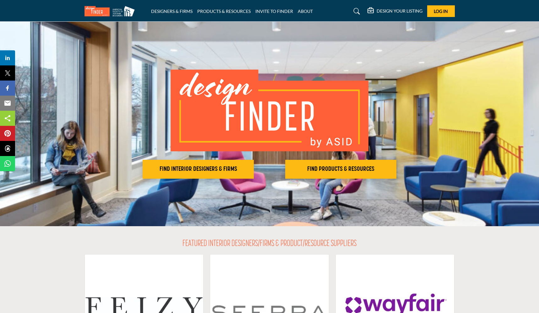 This screenshot has width=539, height=313. What do you see at coordinates (306, 11) in the screenshot?
I see `a: ABOUT` at bounding box center [306, 11].